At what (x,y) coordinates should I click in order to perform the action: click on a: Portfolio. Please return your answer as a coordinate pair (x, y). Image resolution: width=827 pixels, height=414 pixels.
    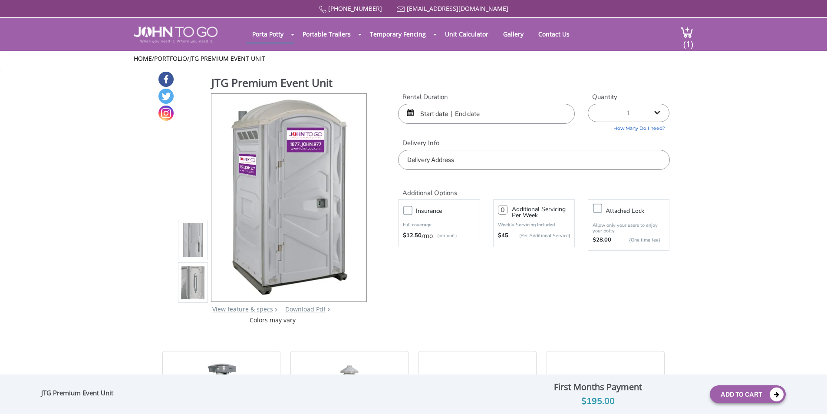
    Looking at the image, I should click on (171, 58).